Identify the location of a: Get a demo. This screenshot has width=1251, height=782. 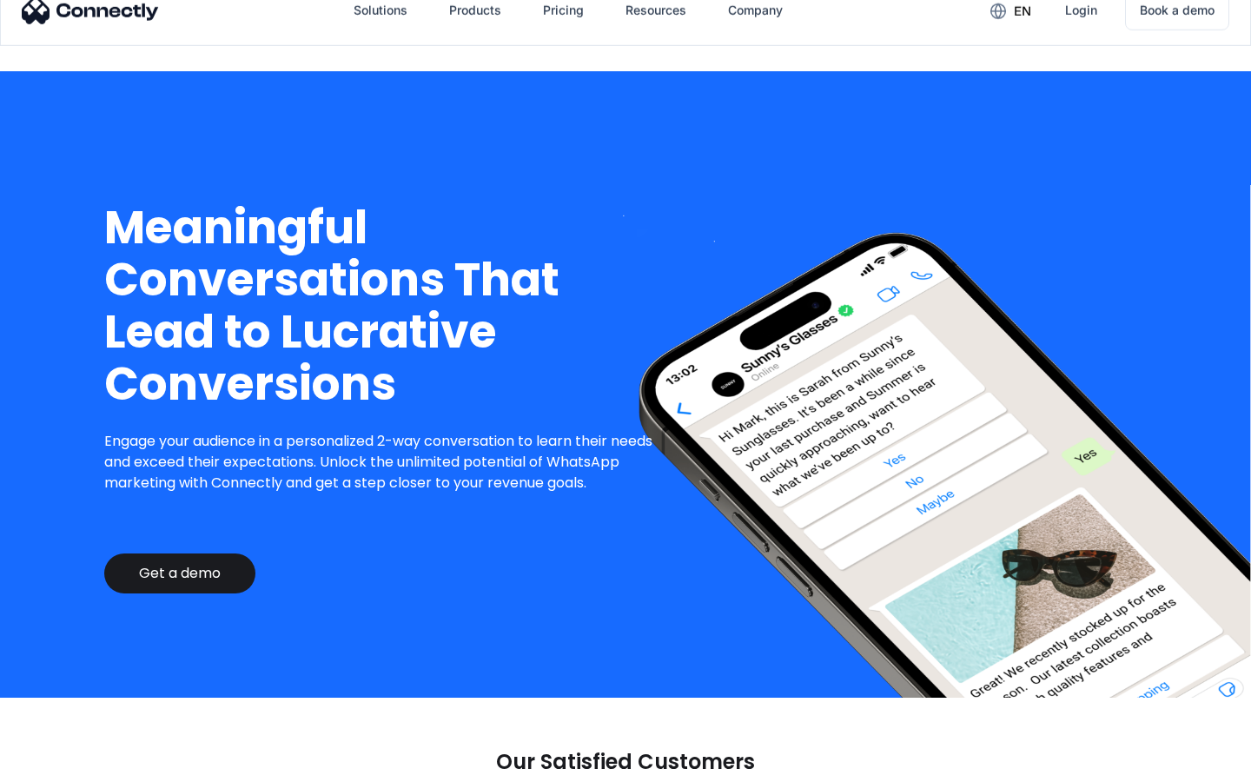
(180, 573).